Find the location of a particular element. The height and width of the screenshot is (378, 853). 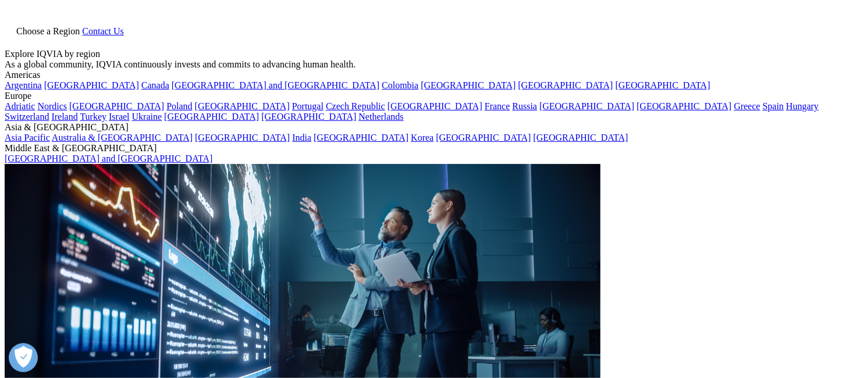

button: Open Preferences is located at coordinates (23, 358).